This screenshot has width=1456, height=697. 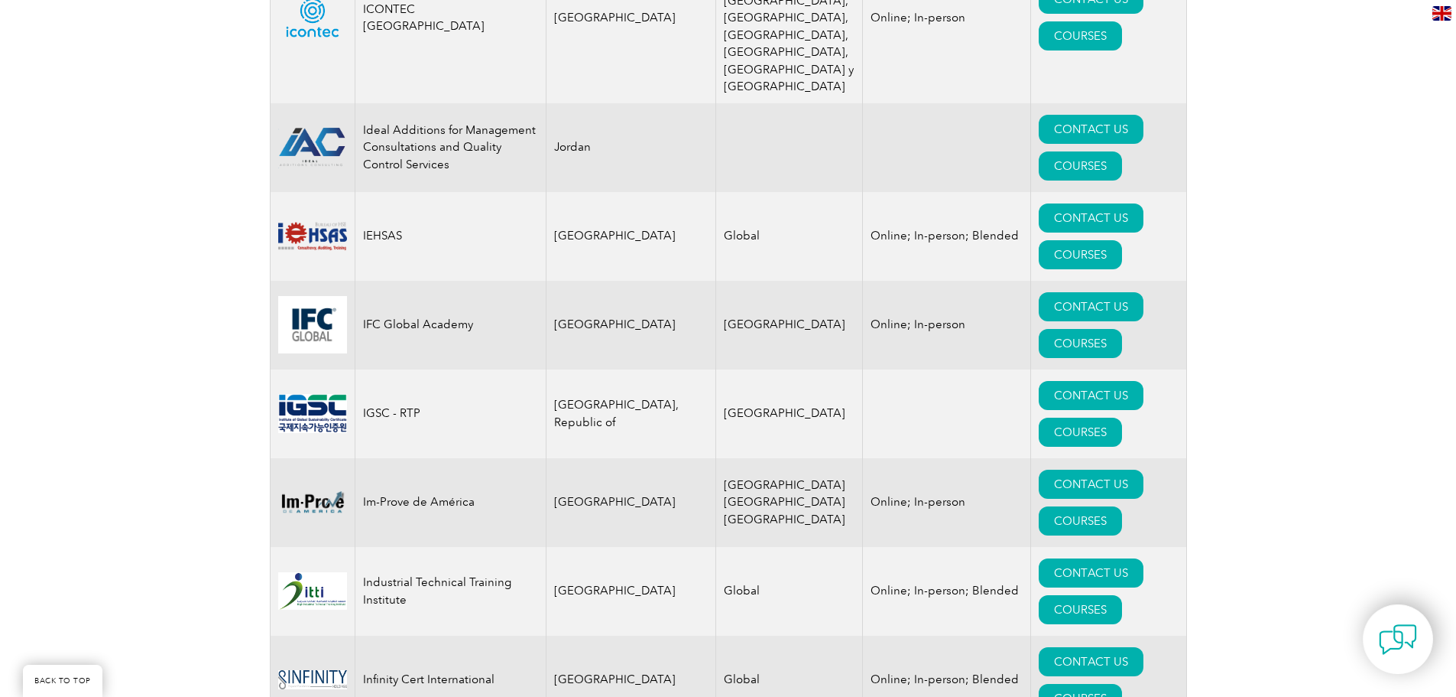 What do you see at coordinates (313, 413) in the screenshot?
I see `img: e369086d-9b95-eb11-b1ac-00224815388c-logo.jpg` at bounding box center [313, 413].